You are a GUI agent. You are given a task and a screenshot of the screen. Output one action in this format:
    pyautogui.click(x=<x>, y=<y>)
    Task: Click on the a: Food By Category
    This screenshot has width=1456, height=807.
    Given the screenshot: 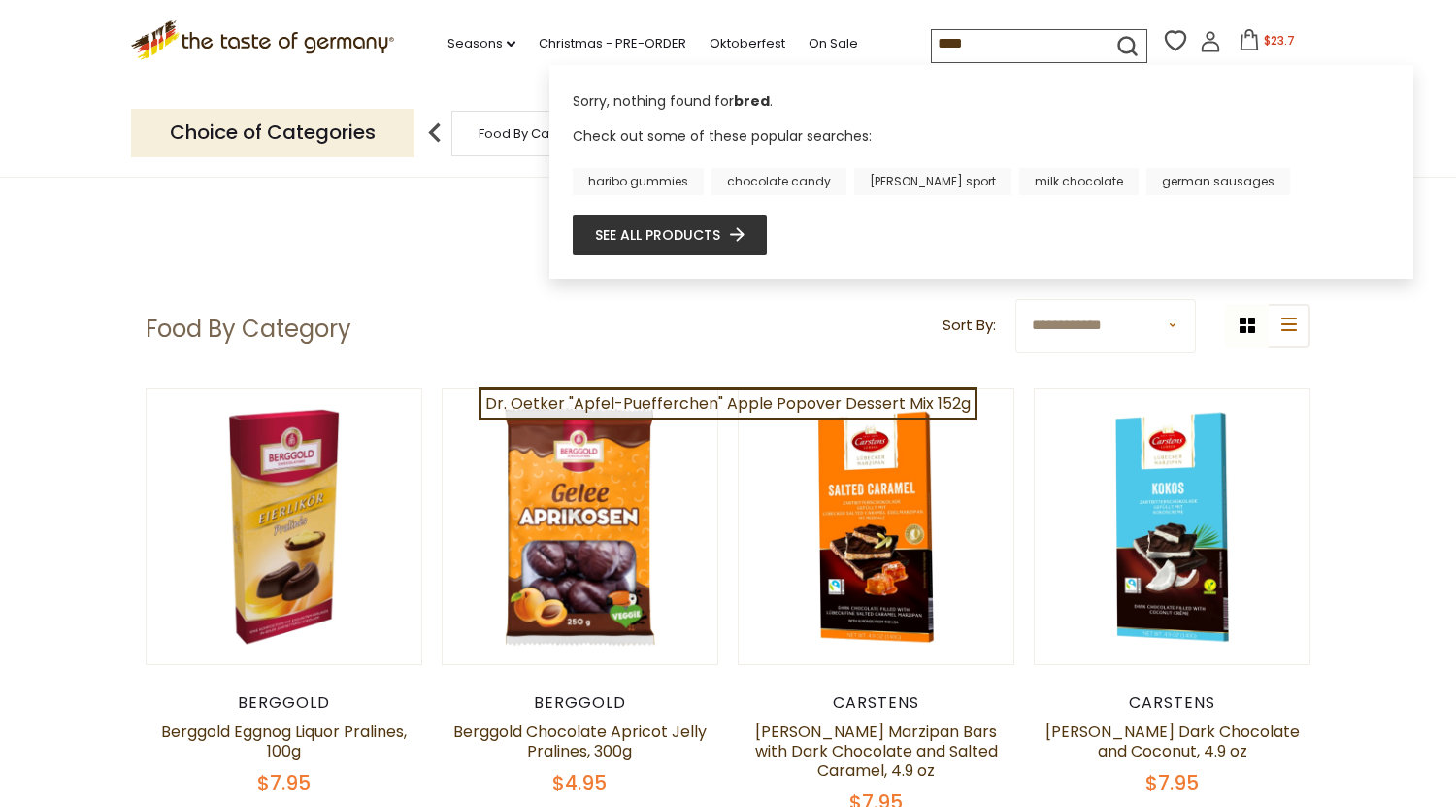 What is the action you would take?
    pyautogui.click(x=535, y=133)
    